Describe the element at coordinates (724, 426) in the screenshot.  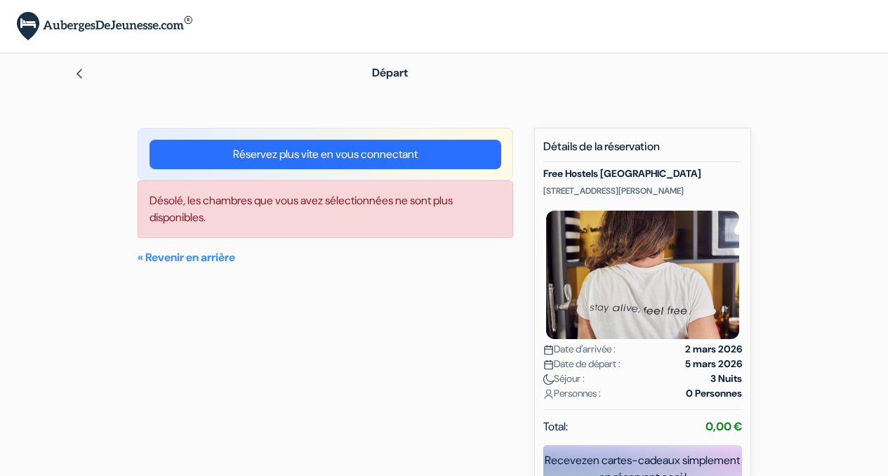
I see `strong: 0,00 €` at that location.